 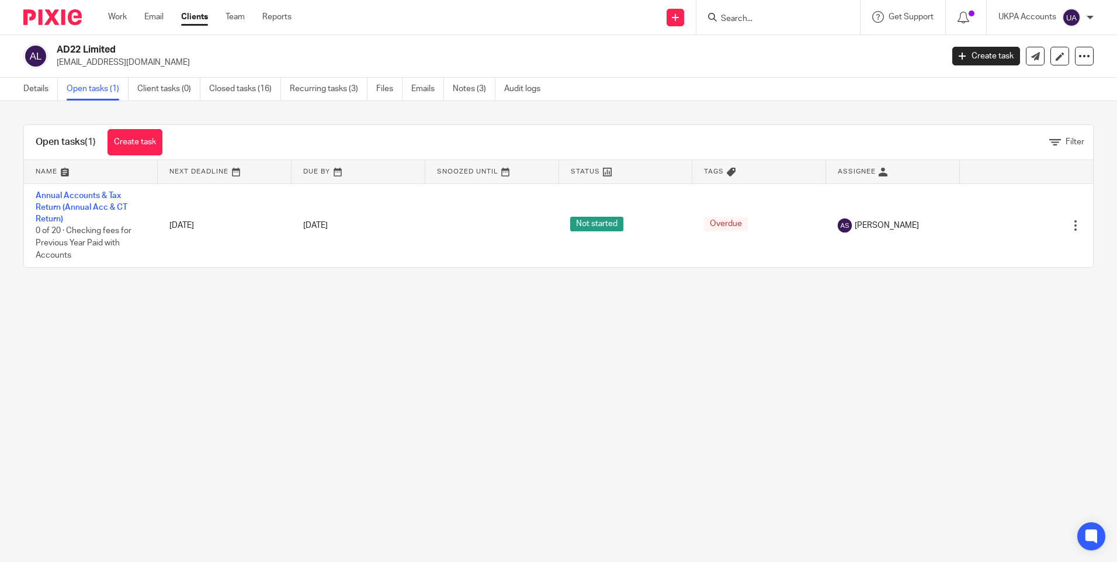 I want to click on a: Annual Accounts & Tax Return (Annual Acc & CT Return), so click(x=81, y=207).